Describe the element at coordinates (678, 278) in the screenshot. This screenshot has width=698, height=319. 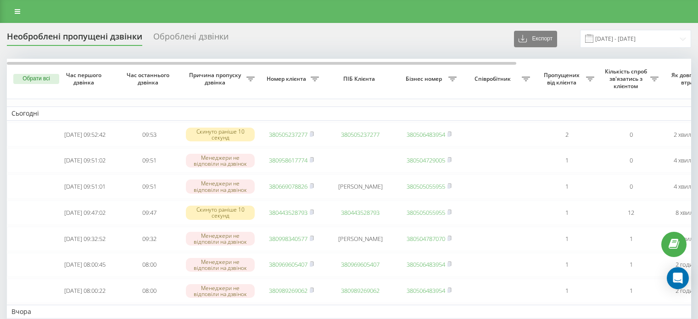
I see `div: Open Intercom Messenger` at that location.